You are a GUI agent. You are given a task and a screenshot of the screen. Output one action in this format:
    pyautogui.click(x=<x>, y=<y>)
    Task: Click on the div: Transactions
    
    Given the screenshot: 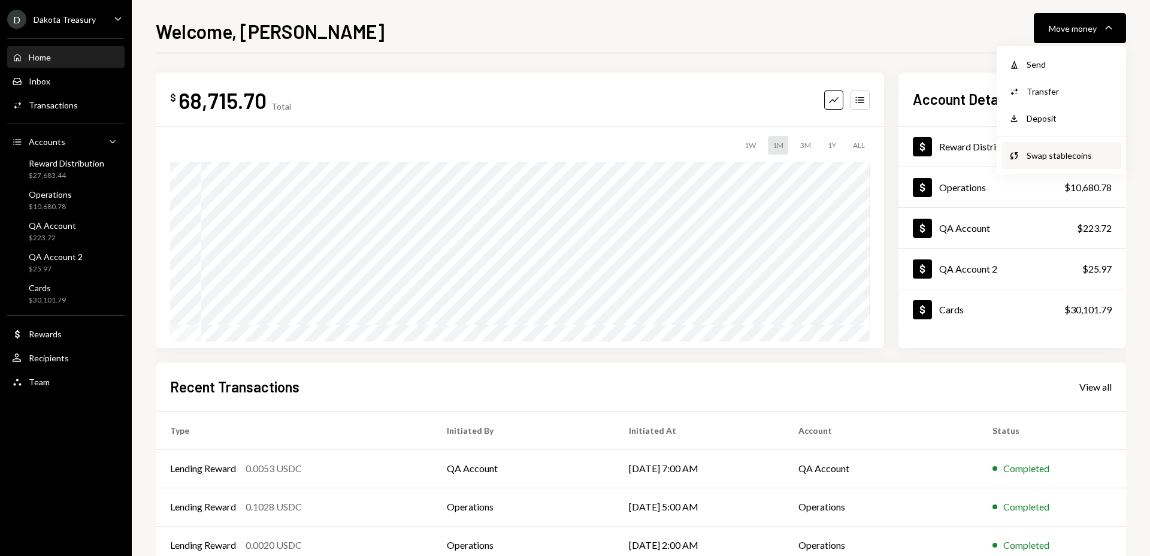 What is the action you would take?
    pyautogui.click(x=53, y=105)
    